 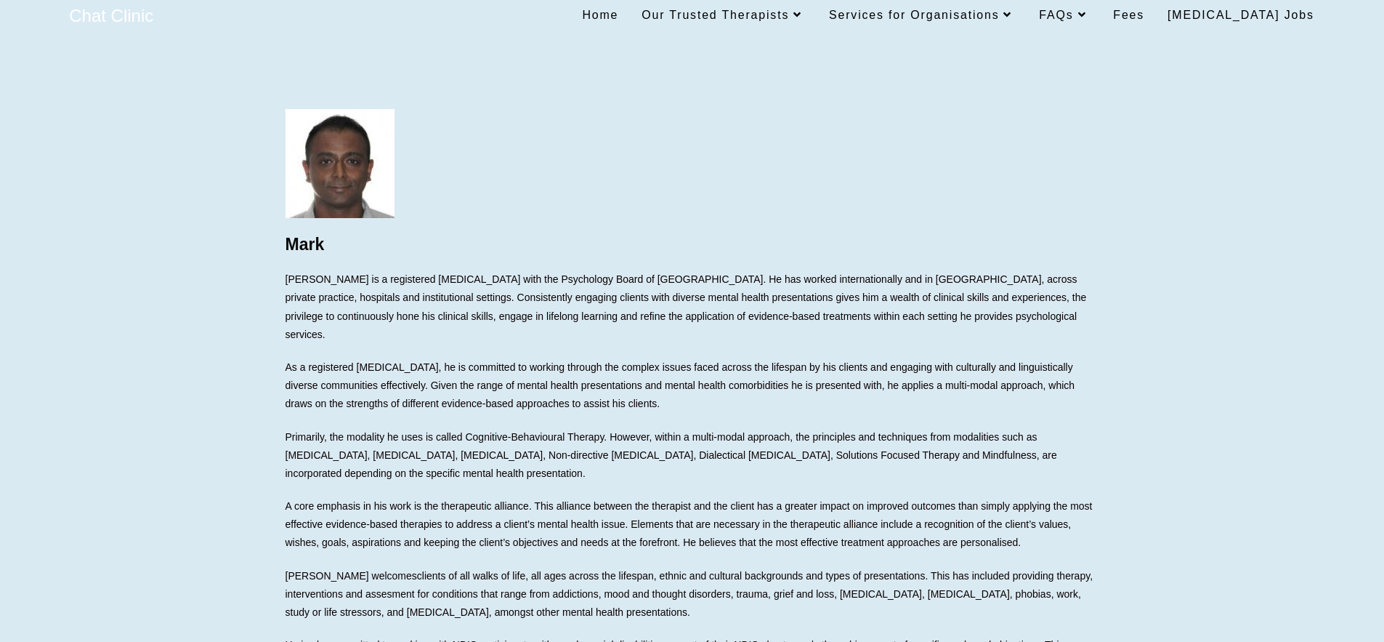 I want to click on a: Chat Clinic, so click(x=111, y=15).